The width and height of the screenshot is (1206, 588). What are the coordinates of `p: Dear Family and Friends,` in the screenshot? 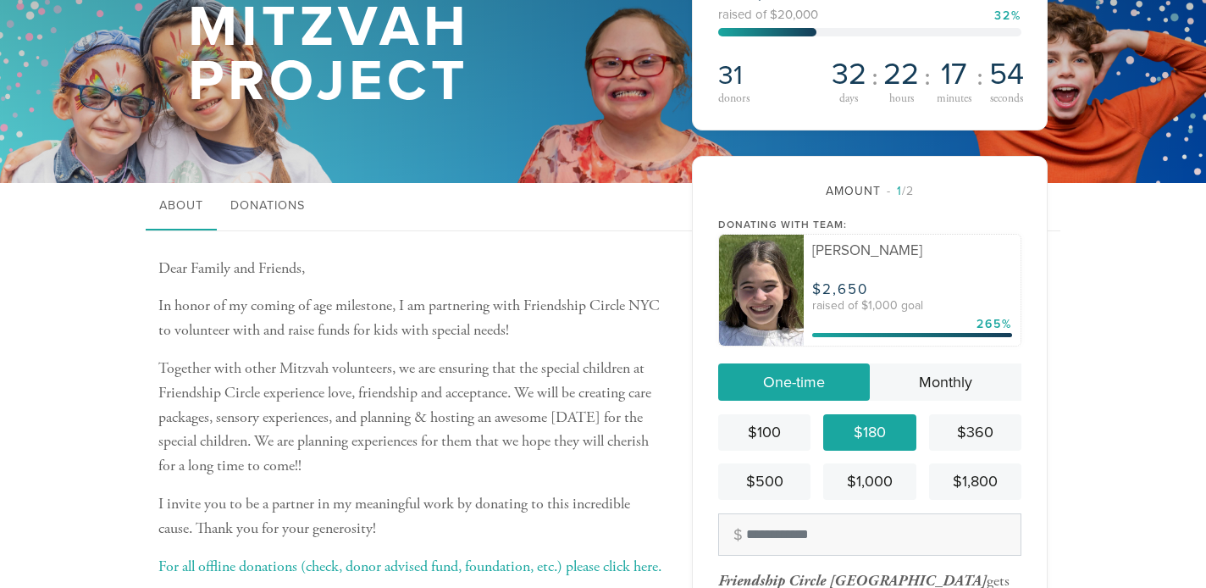 It's located at (412, 268).